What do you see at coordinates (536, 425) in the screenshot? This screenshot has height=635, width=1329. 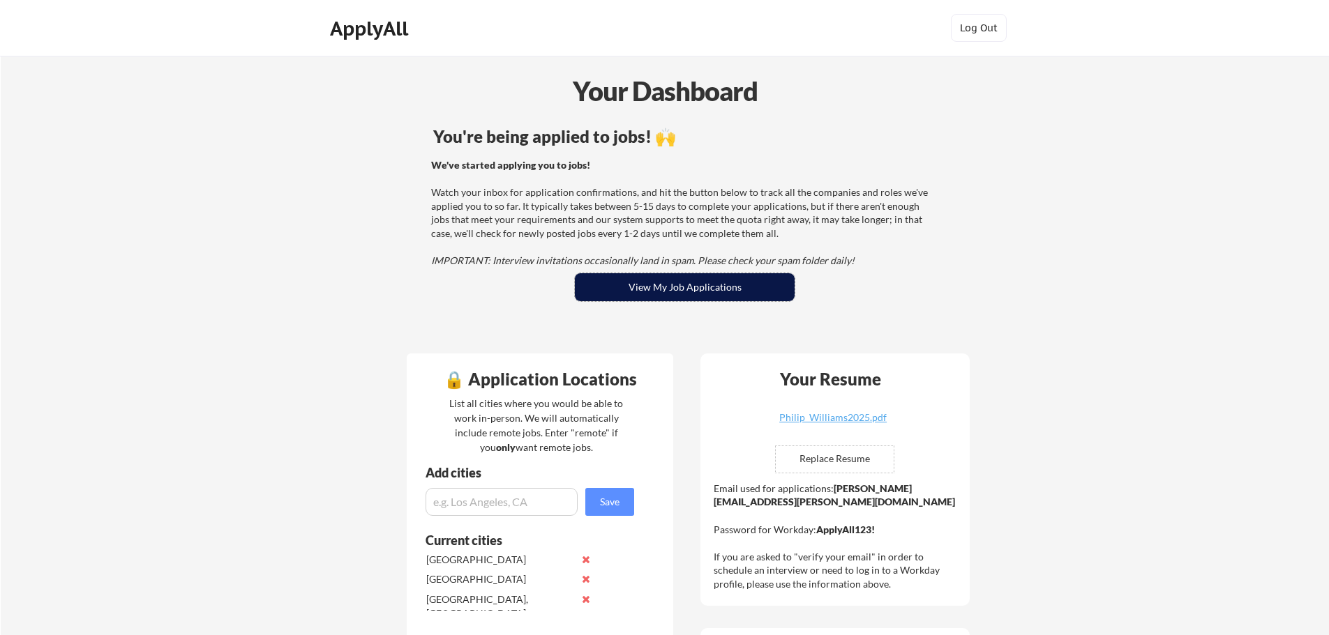 I see `div: List all cities where you would be able to work in-person. We will automatically include remote j...` at bounding box center [536, 425].